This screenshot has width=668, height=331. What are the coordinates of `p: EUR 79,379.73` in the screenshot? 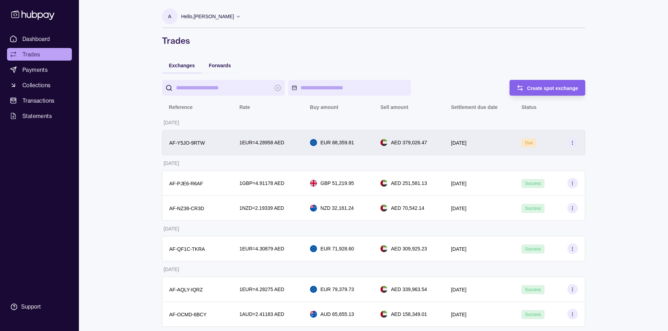 It's located at (337, 290).